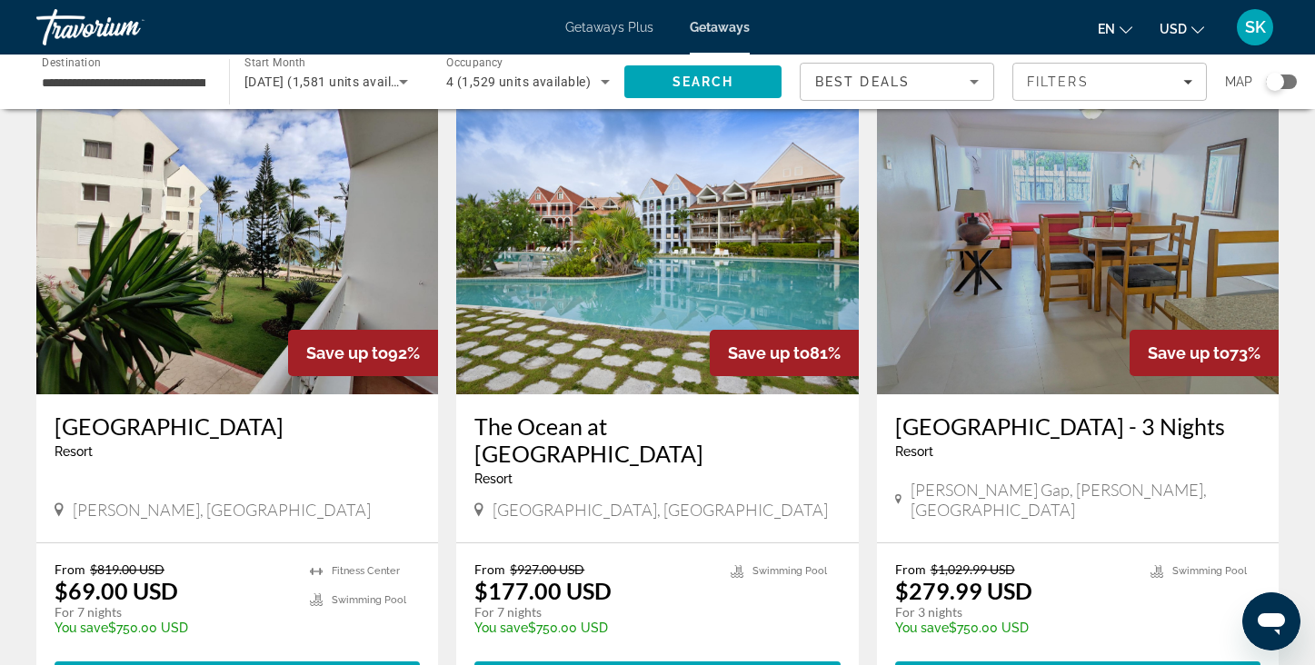 This screenshot has width=1315, height=665. What do you see at coordinates (1058, 82) in the screenshot?
I see `span: Filters` at bounding box center [1058, 82].